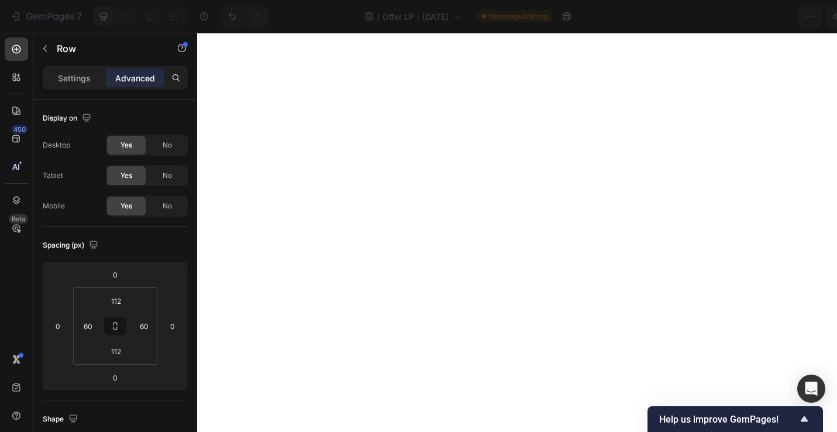  Describe the element at coordinates (79, 16) in the screenshot. I see `p: 7` at that location.